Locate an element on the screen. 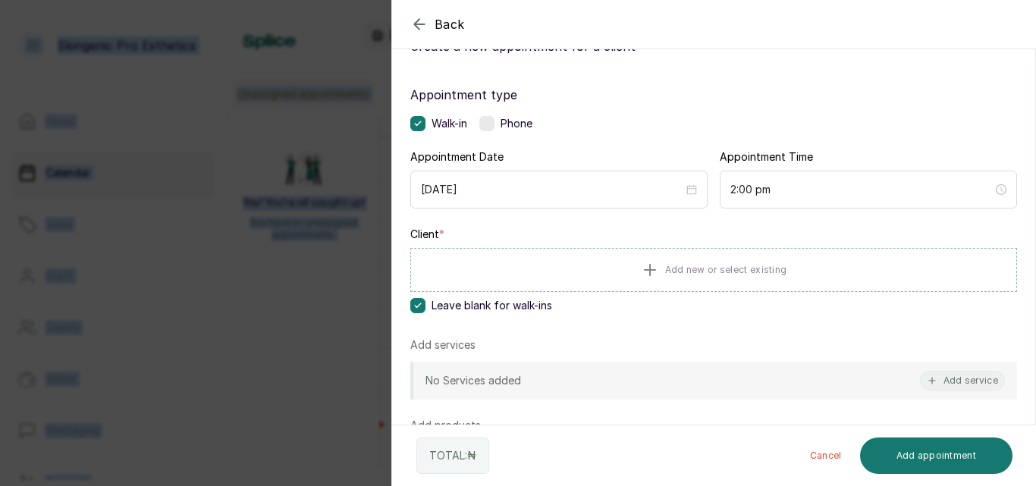 This screenshot has width=1036, height=486. label: Appointment type is located at coordinates (714, 95).